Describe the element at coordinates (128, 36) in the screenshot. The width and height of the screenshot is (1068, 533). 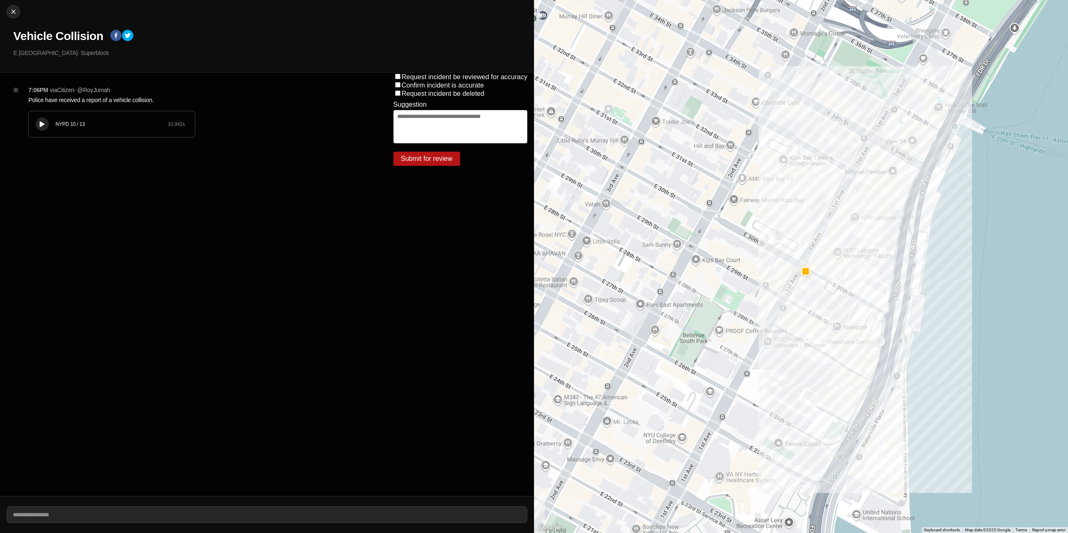
I see `button: twitter` at that location.